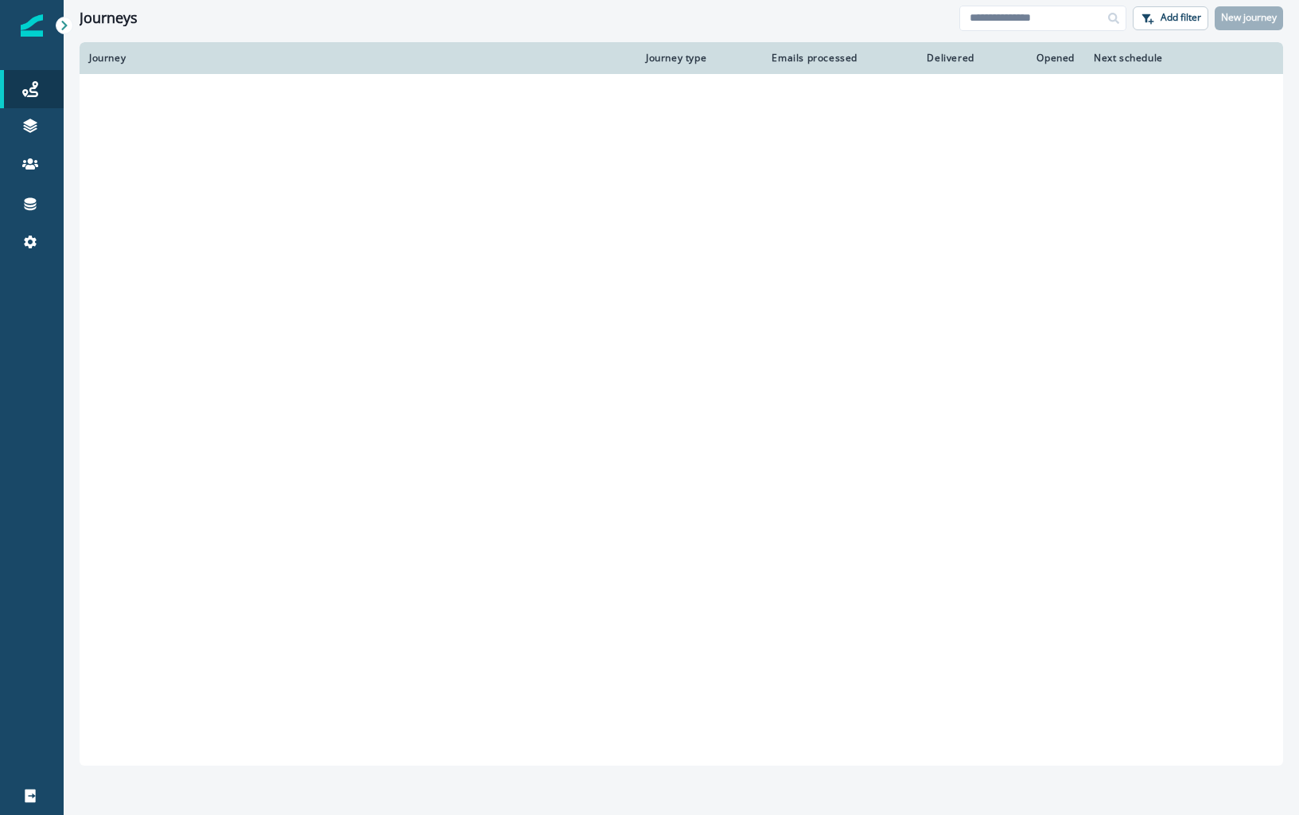  What do you see at coordinates (1171, 18) in the screenshot?
I see `button: Add filter` at bounding box center [1171, 18].